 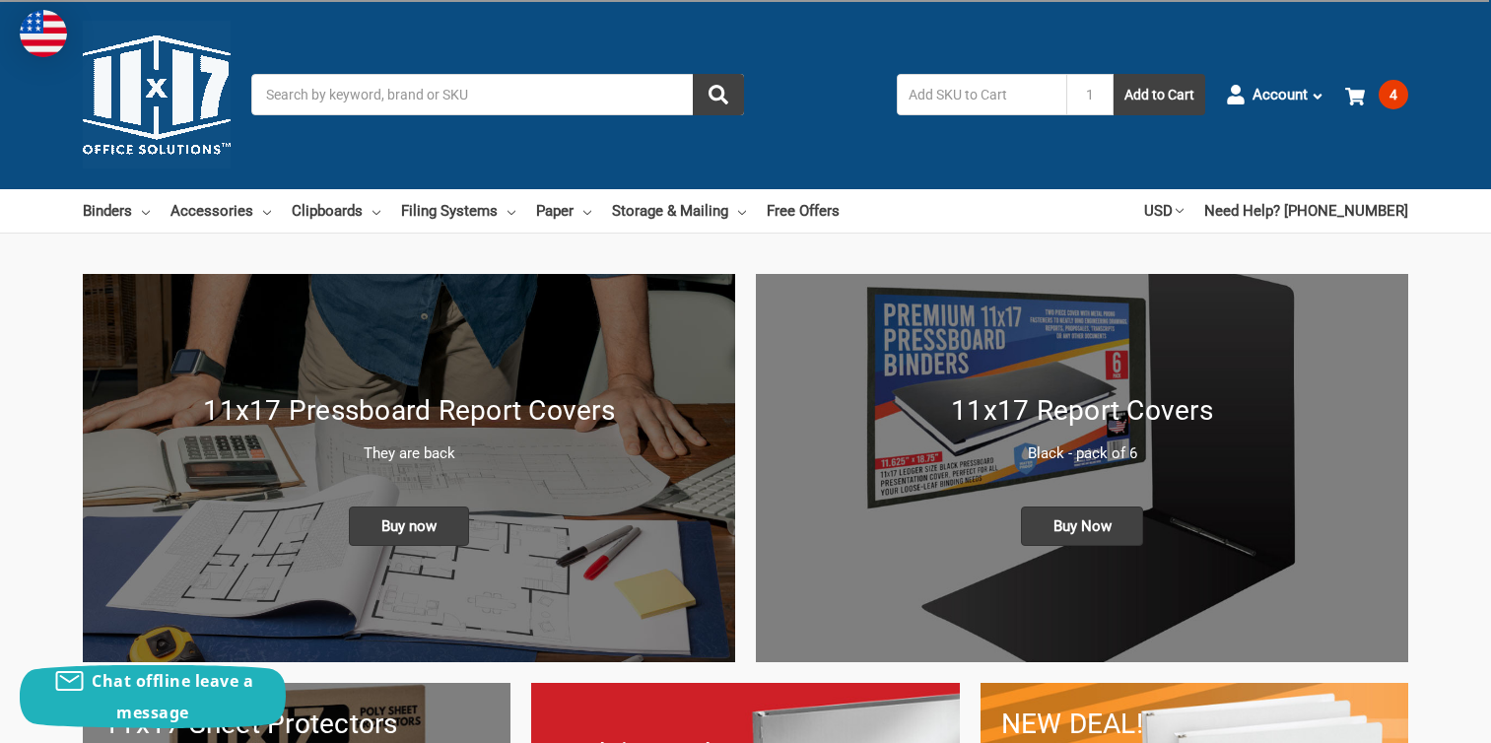 What do you see at coordinates (1082, 453) in the screenshot?
I see `p: Black - pack of 6` at bounding box center [1082, 453].